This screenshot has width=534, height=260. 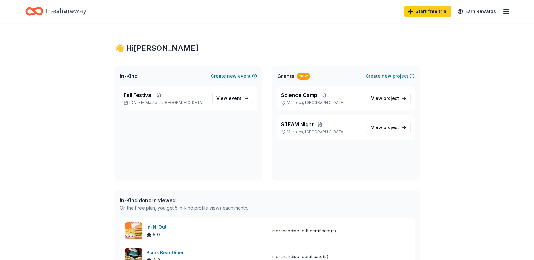 I want to click on span: Grants, so click(x=286, y=76).